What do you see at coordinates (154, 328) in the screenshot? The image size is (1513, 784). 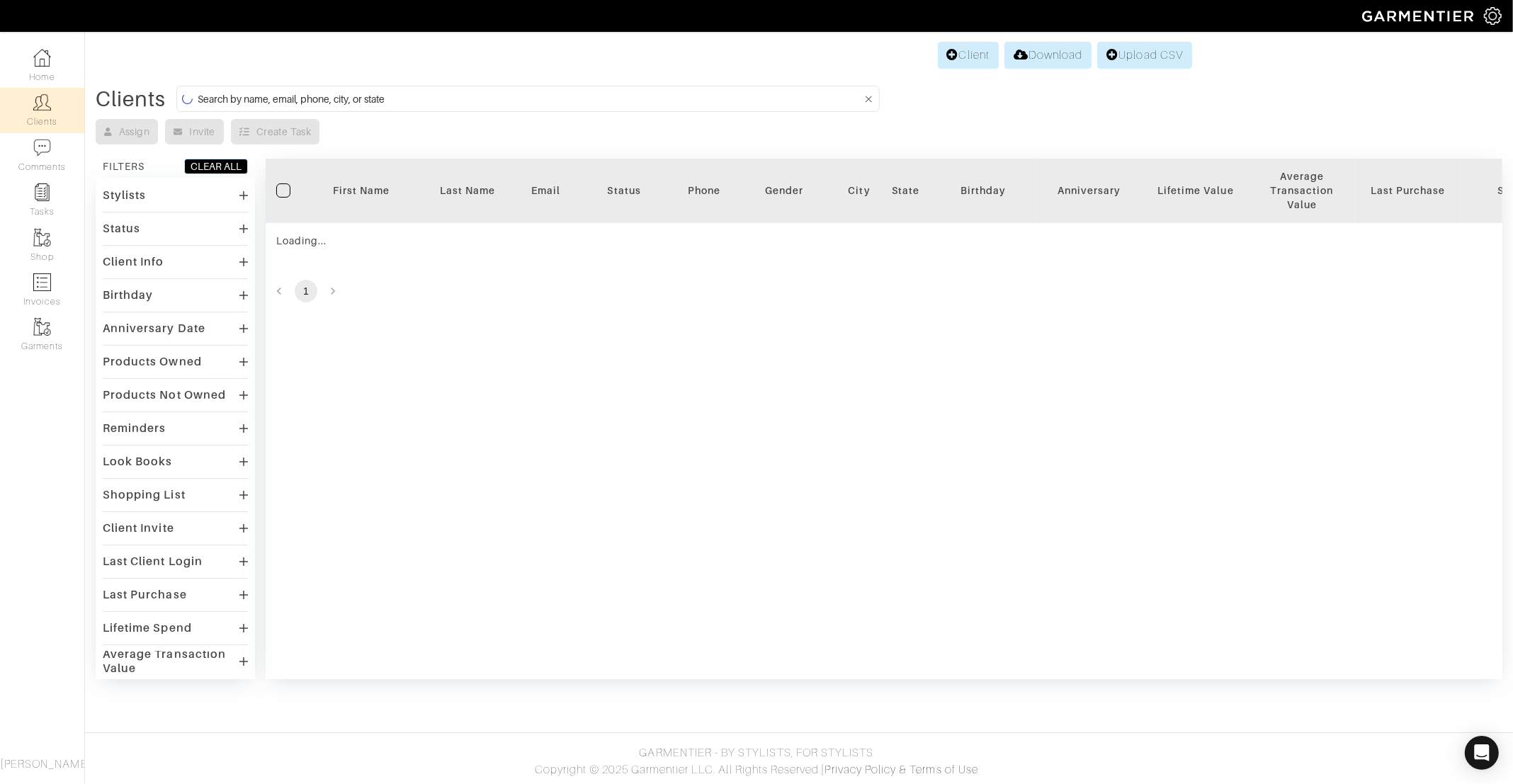 I see `div: Anniversary Date` at bounding box center [154, 328].